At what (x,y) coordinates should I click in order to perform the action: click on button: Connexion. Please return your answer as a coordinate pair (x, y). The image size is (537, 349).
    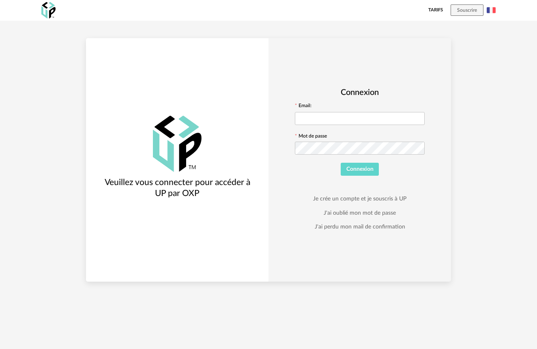
    Looking at the image, I should click on (360, 169).